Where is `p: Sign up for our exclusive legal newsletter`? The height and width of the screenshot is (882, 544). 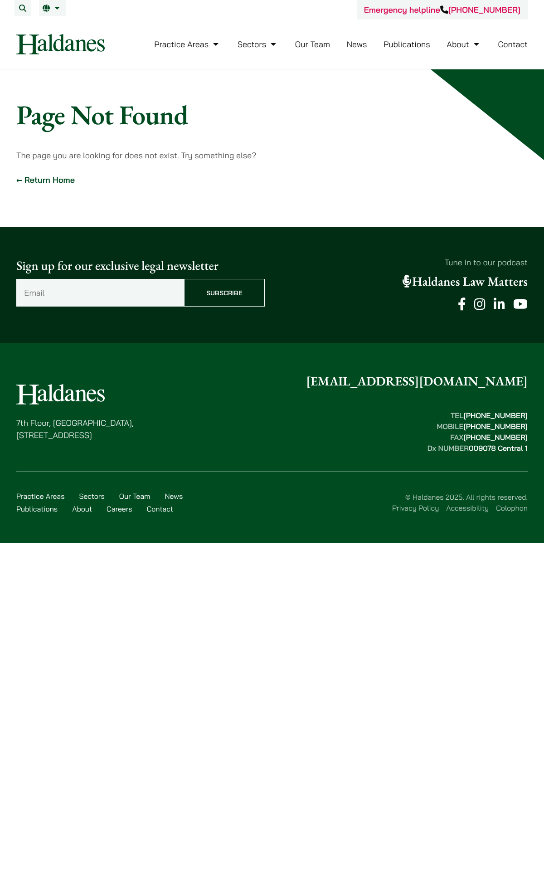 p: Sign up for our exclusive legal newsletter is located at coordinates (141, 266).